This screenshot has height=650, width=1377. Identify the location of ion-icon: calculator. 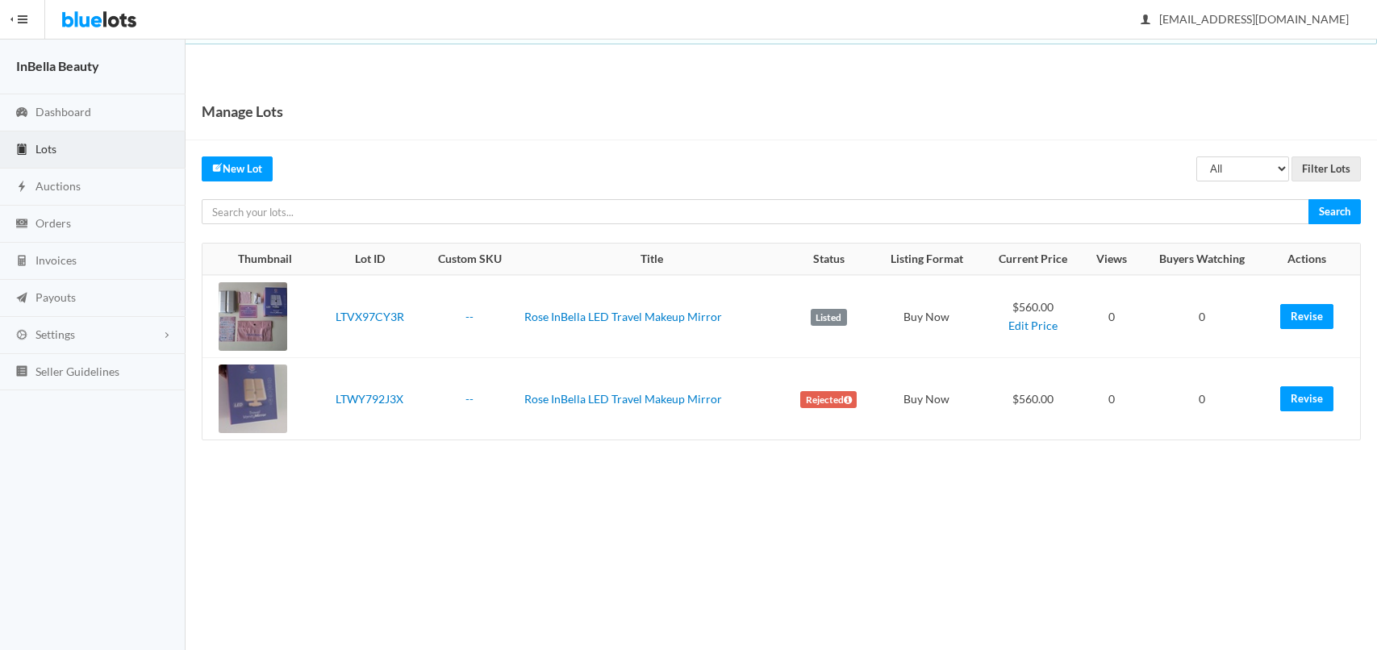
(22, 261).